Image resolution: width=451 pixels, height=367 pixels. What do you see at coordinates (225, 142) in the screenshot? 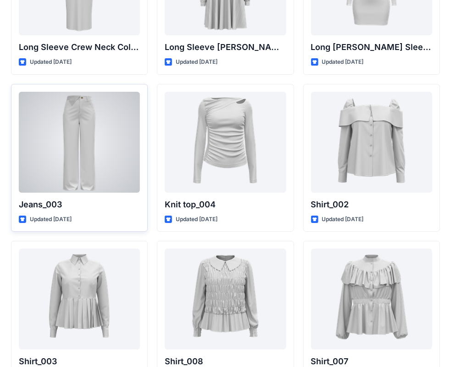
I see `a: Knit top_004` at bounding box center [225, 142].